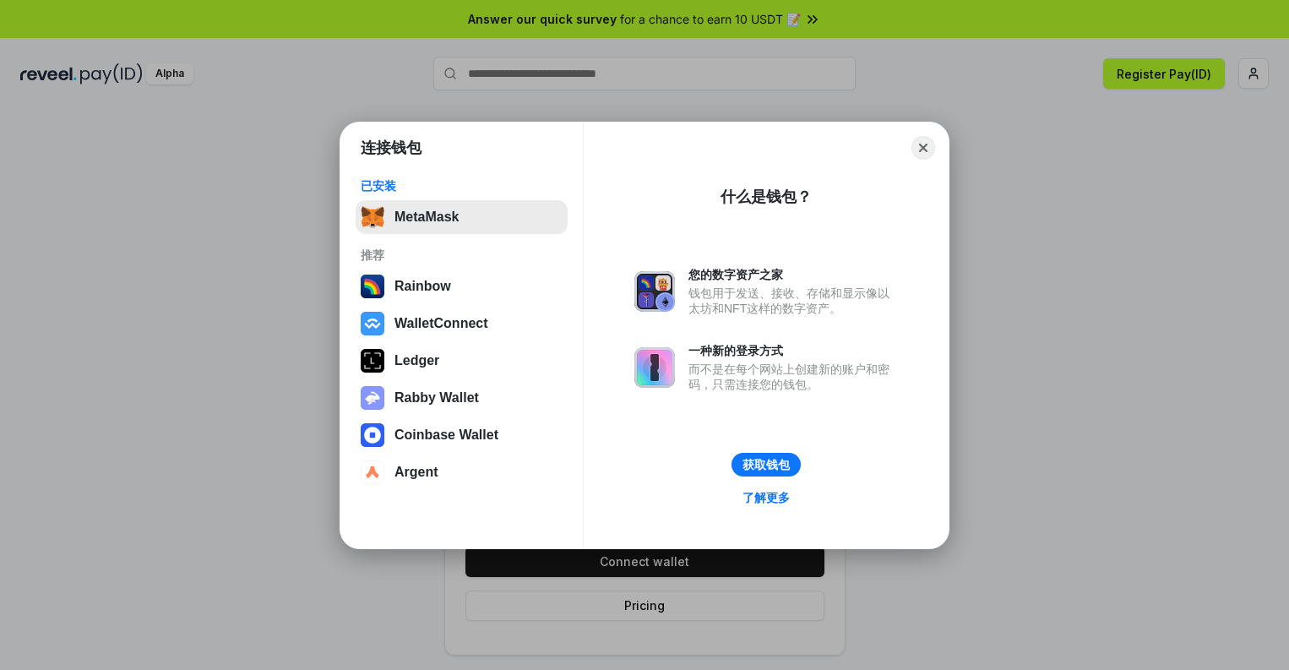 This screenshot has width=1289, height=670. What do you see at coordinates (461, 255) in the screenshot?
I see `div: 推荐` at bounding box center [461, 255].